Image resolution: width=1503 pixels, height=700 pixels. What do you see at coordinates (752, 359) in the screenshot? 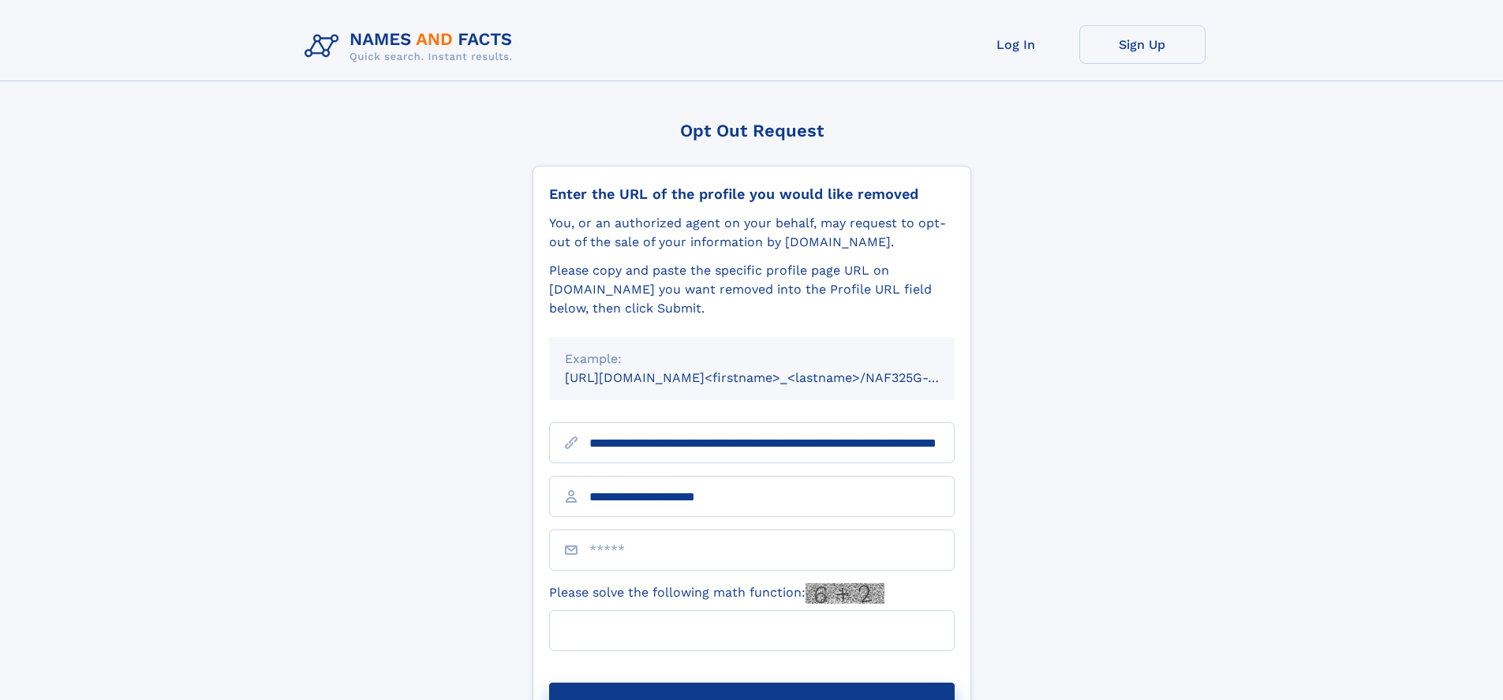
I see `div: Example:` at bounding box center [752, 359].